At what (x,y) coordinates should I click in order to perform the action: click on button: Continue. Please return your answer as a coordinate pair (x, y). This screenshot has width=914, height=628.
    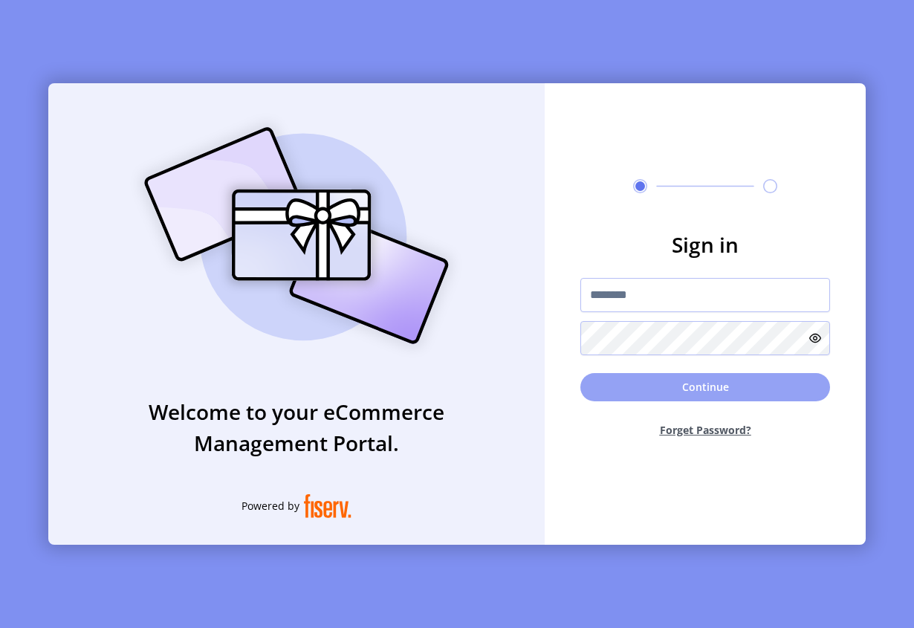
    Looking at the image, I should click on (705, 387).